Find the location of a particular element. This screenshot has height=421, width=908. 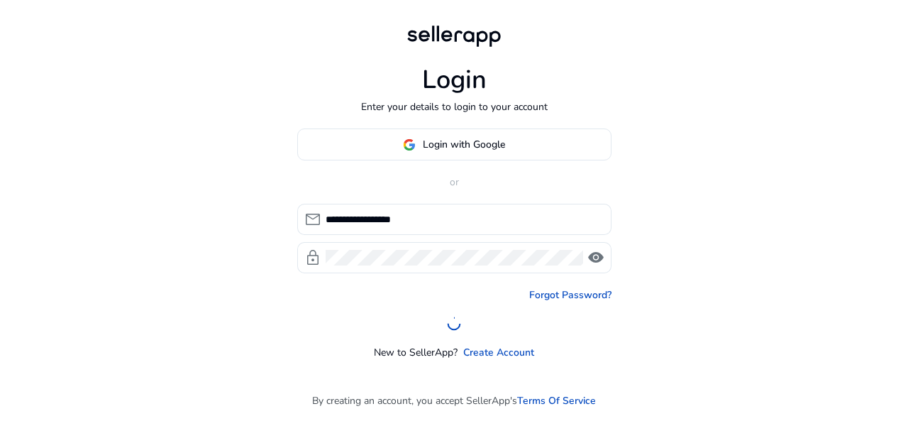

p: Enter your details to login to your account is located at coordinates (454, 106).